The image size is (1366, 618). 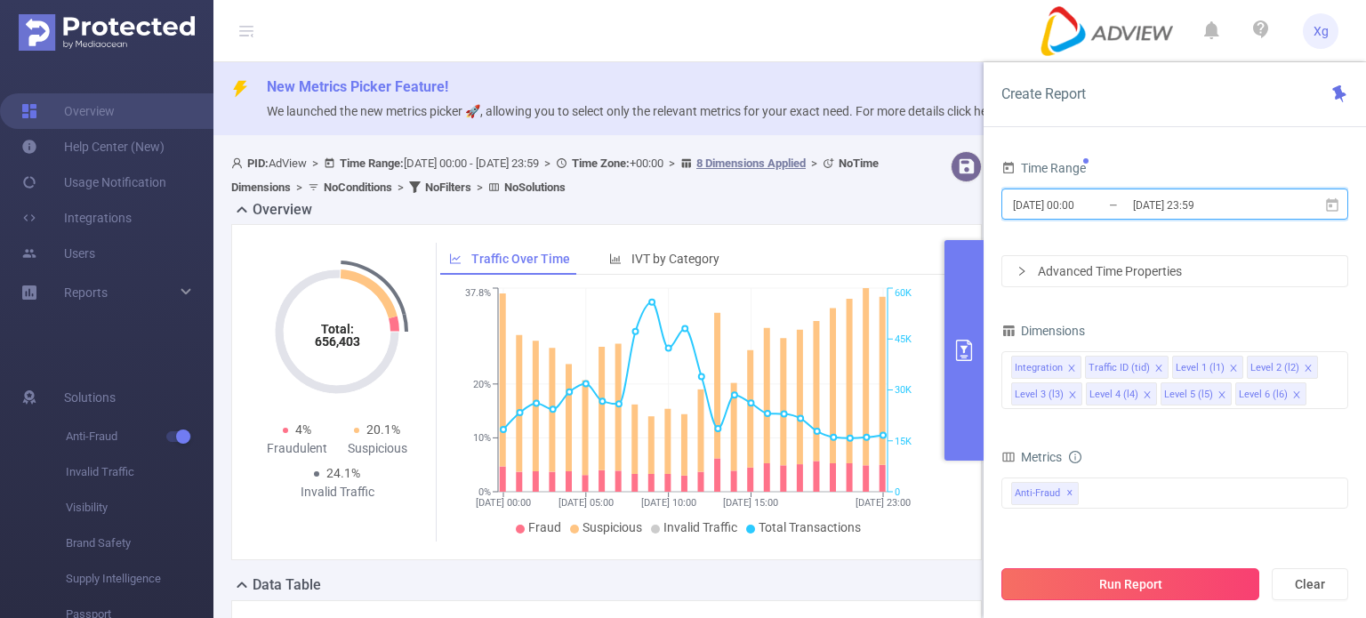 What do you see at coordinates (85, 292) in the screenshot?
I see `a: Reports` at bounding box center [85, 292].